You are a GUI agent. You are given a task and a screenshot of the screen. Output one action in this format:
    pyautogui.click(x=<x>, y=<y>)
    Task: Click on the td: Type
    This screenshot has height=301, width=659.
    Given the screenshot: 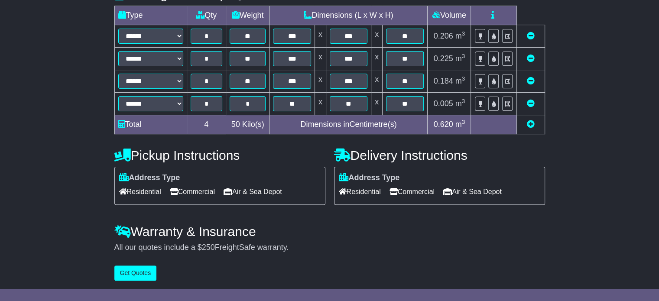 What is the action you would take?
    pyautogui.click(x=150, y=16)
    